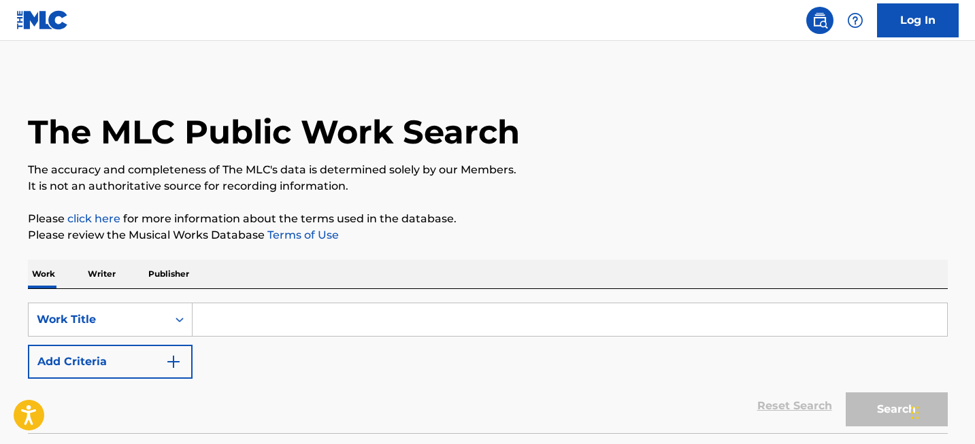 Image resolution: width=975 pixels, height=444 pixels. What do you see at coordinates (488, 187) in the screenshot?
I see `p: It is not an authoritative source for recording information.` at bounding box center [488, 187].